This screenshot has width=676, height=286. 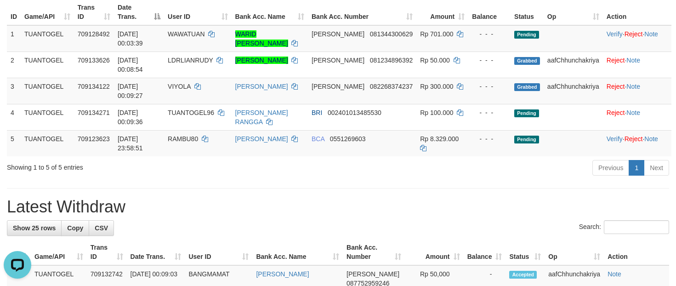 I want to click on h1: Latest Withdraw, so click(x=338, y=207).